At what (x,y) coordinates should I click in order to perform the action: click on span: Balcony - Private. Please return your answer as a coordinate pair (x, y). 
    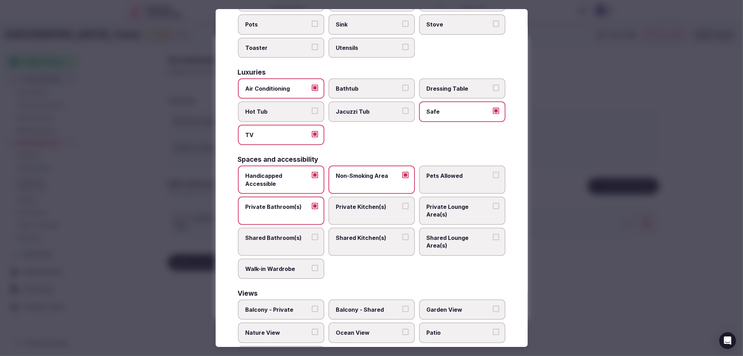
    Looking at the image, I should click on (278, 309).